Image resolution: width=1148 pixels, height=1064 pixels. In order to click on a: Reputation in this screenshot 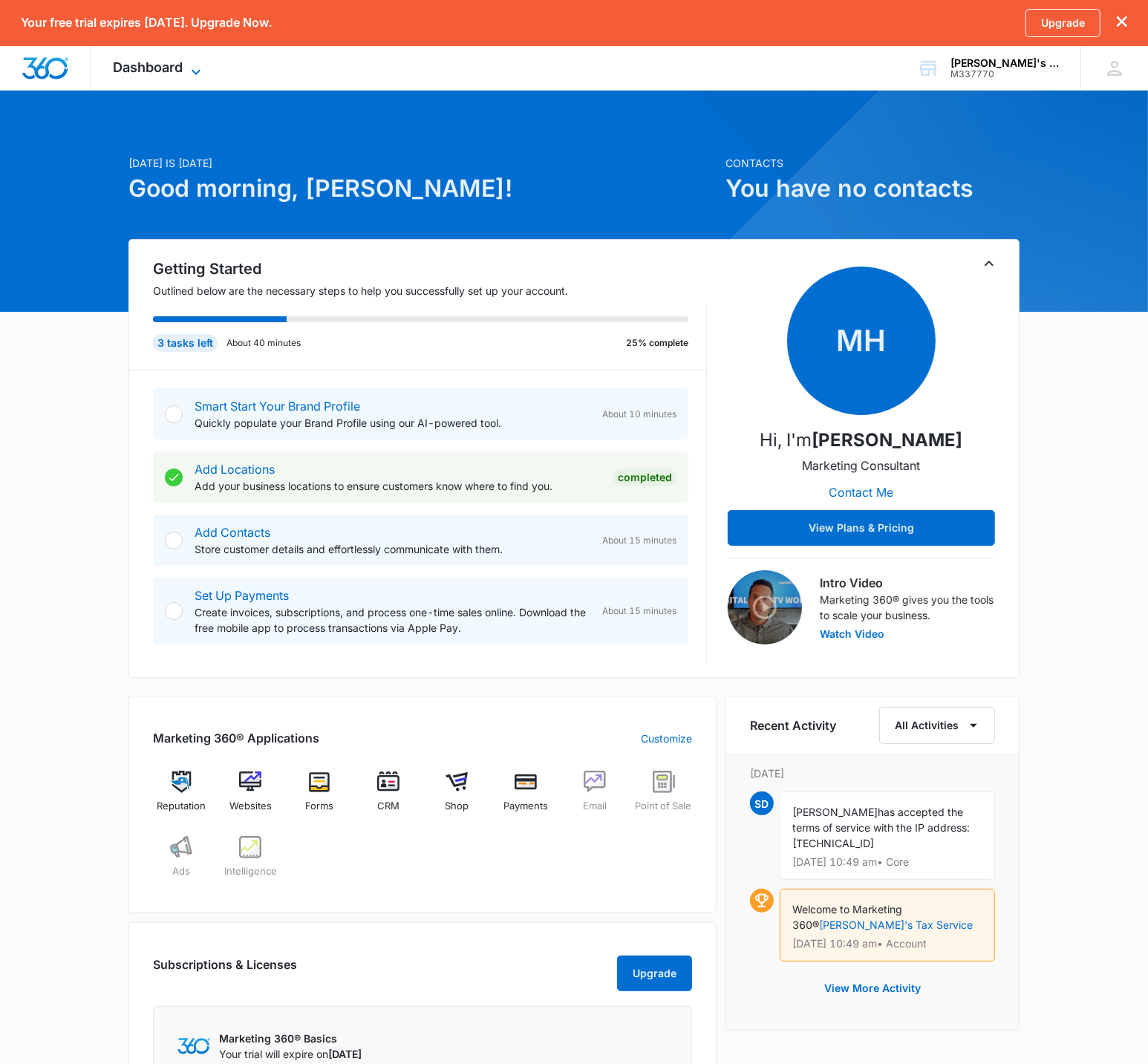, I will do `click(181, 797)`.